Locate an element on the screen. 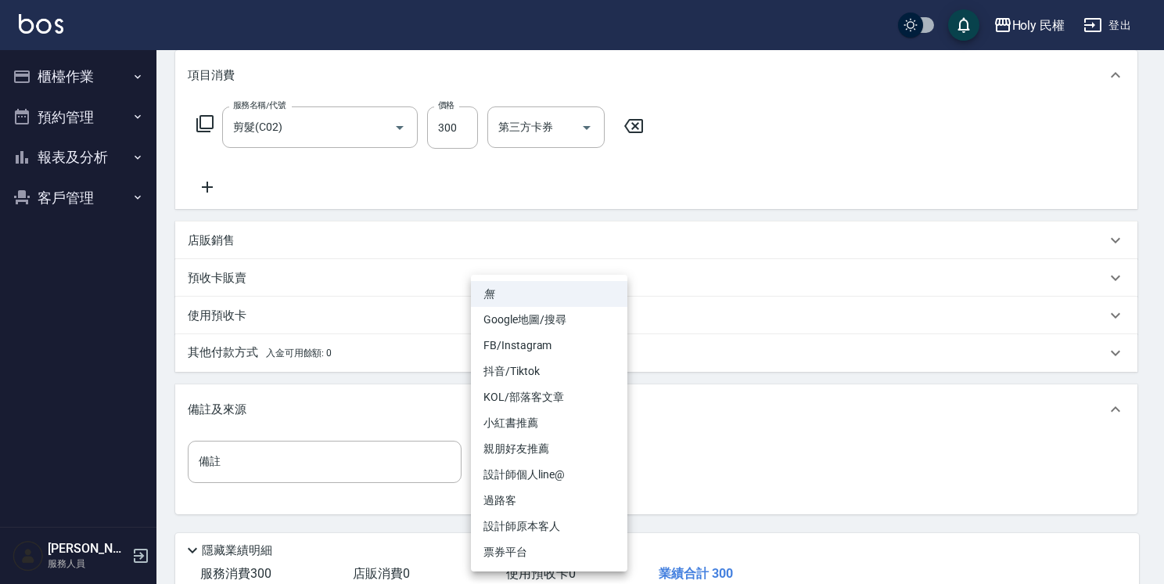 This screenshot has width=1164, height=584. li: FB/Instagram is located at coordinates (549, 345).